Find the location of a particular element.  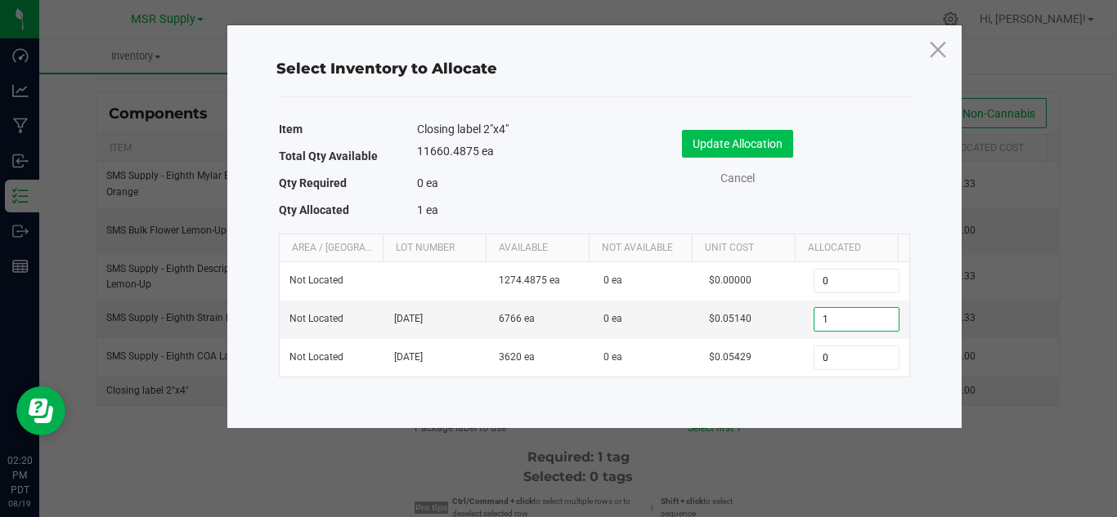

label: Total Qty Available is located at coordinates (328, 156).